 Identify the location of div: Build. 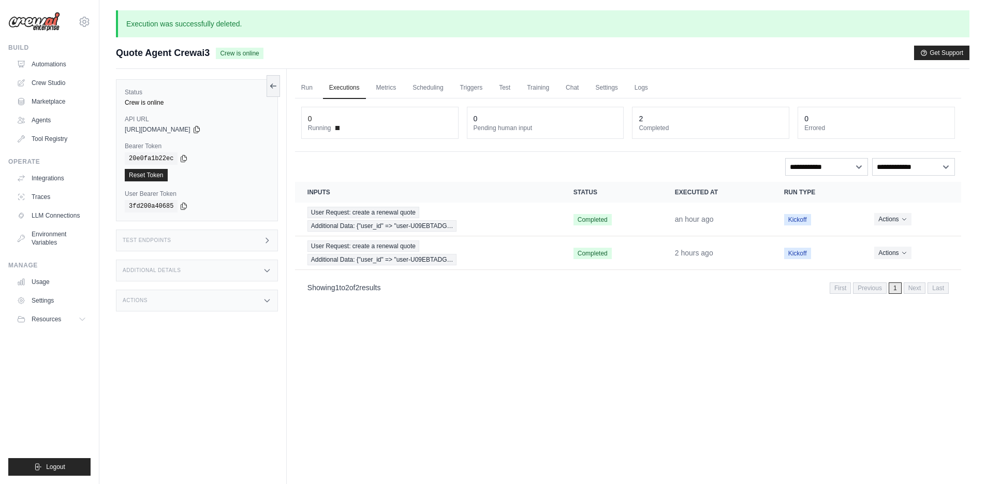
(49, 48).